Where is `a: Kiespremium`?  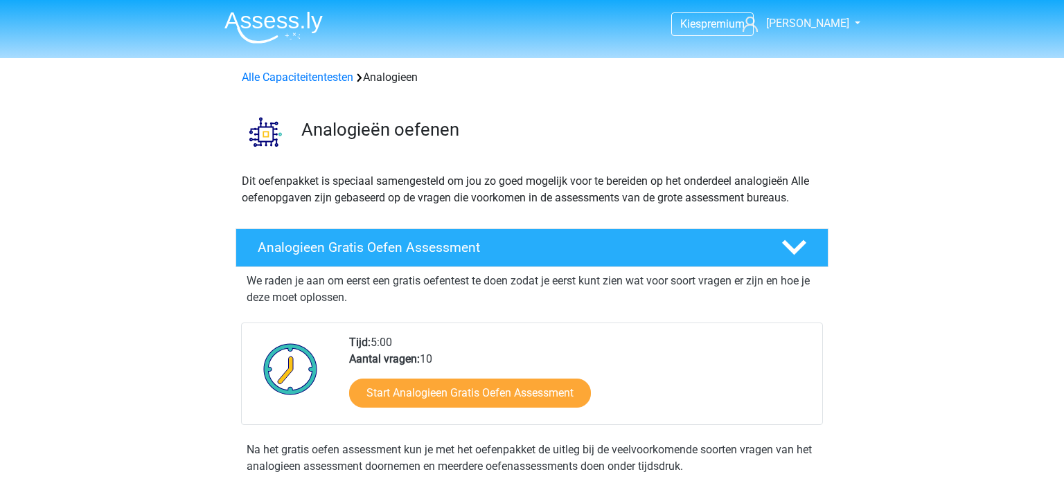
a: Kiespremium is located at coordinates (712, 24).